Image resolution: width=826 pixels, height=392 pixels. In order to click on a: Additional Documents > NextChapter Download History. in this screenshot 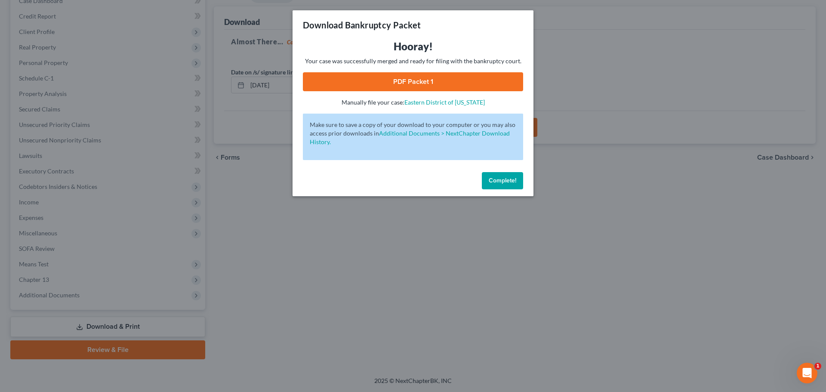, I will do `click(410, 137)`.